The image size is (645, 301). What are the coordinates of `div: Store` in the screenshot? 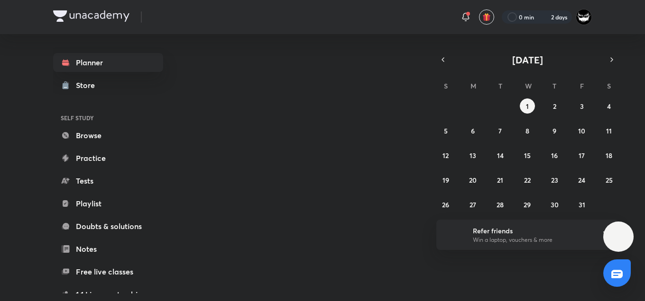 It's located at (88, 85).